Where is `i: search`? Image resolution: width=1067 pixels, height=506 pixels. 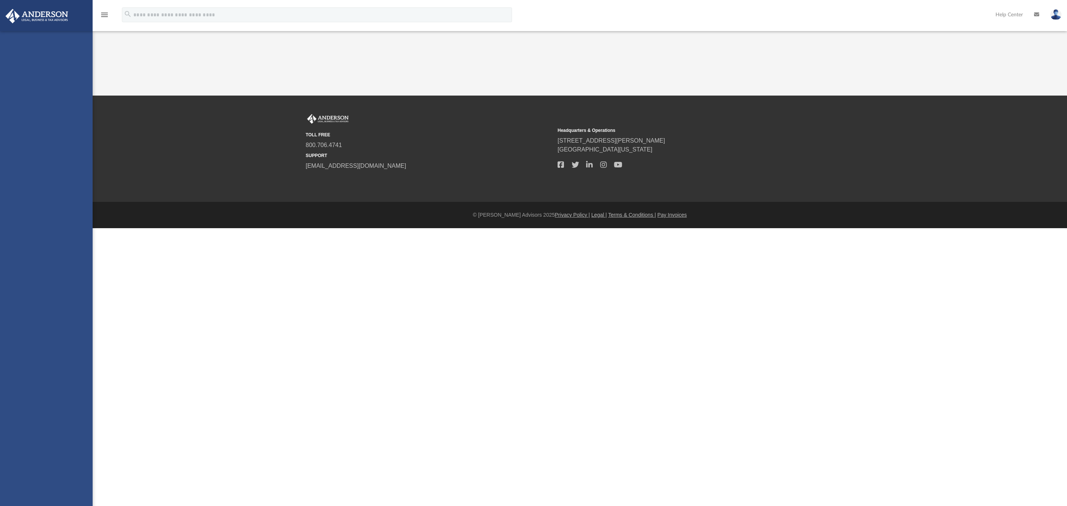
i: search is located at coordinates (128, 14).